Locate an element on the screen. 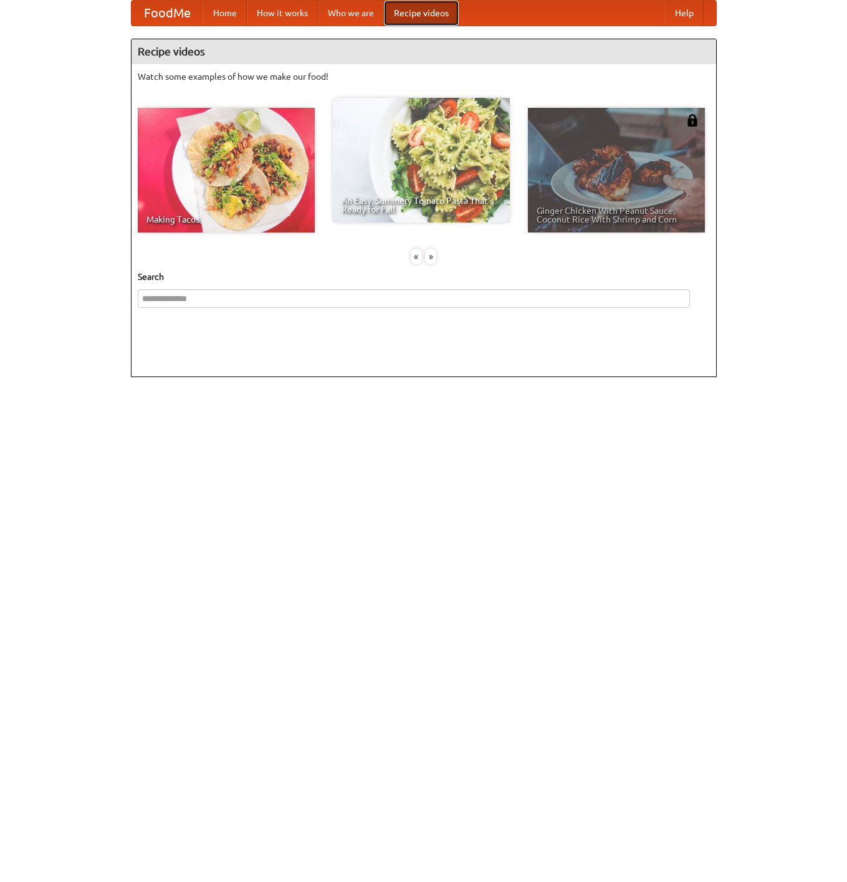 Image resolution: width=847 pixels, height=882 pixels. a: FoodMe is located at coordinates (167, 13).